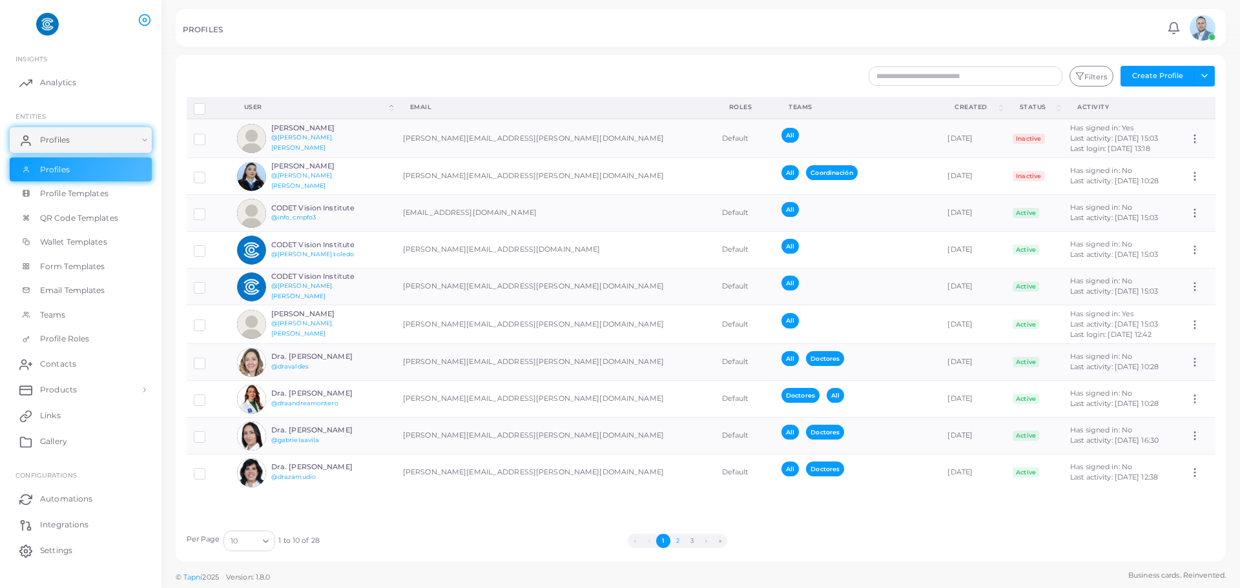 The height and width of the screenshot is (588, 1240). What do you see at coordinates (81, 170) in the screenshot?
I see `a: Profiles` at bounding box center [81, 170].